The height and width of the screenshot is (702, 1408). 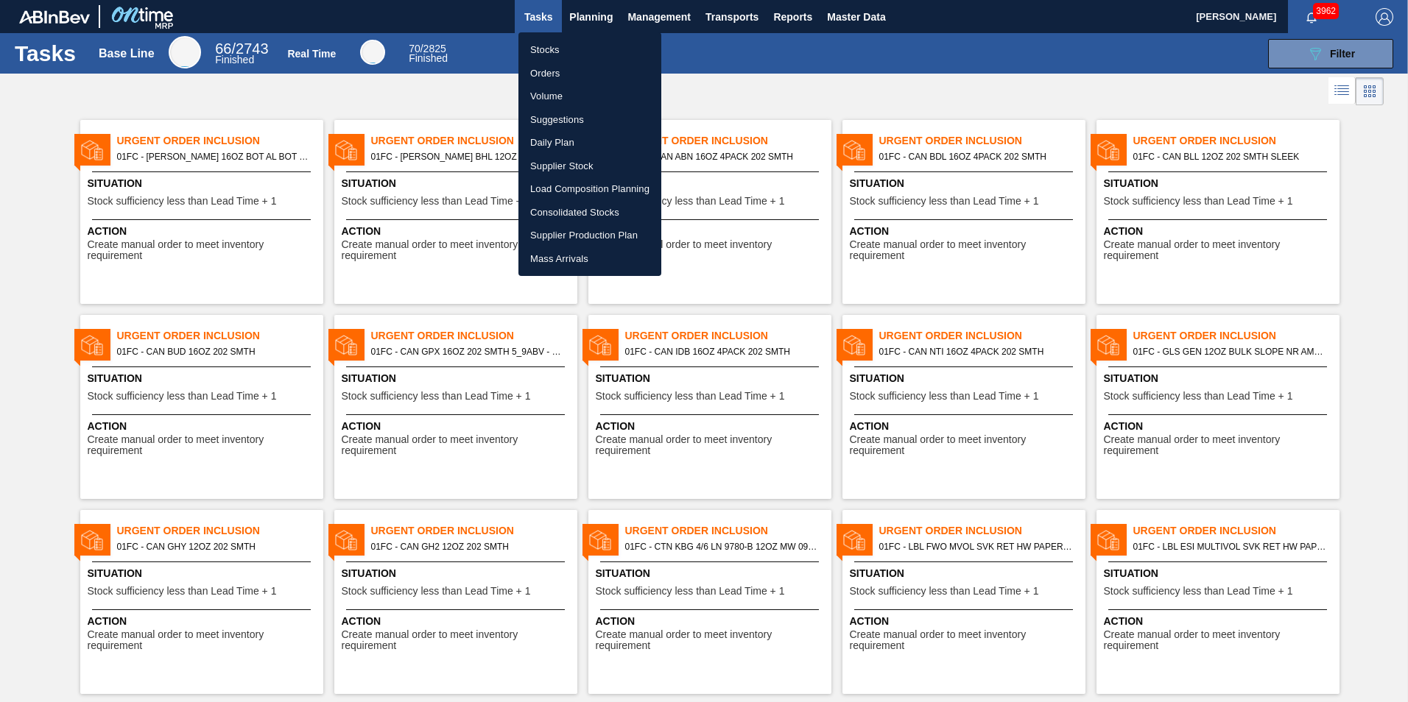 What do you see at coordinates (590, 120) in the screenshot?
I see `a: Suggestions` at bounding box center [590, 120].